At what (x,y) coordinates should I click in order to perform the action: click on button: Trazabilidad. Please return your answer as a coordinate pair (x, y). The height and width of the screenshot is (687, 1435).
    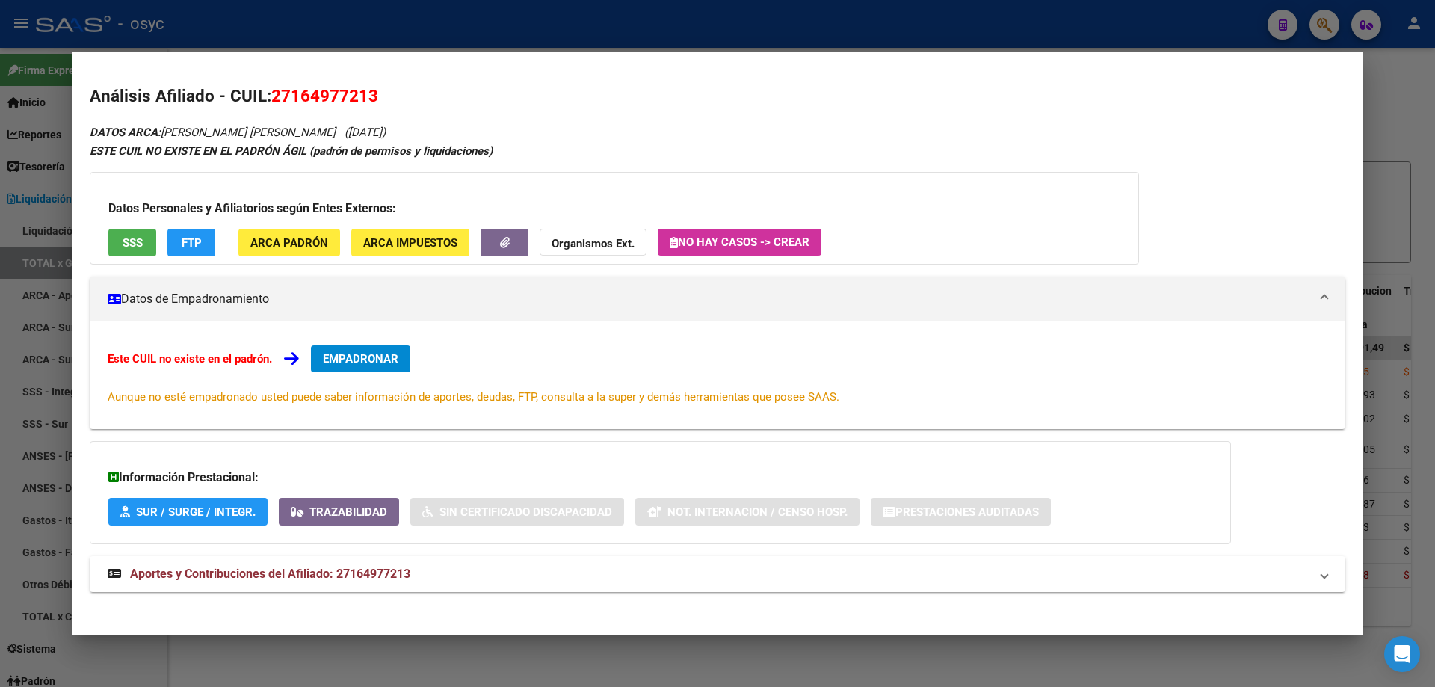
    Looking at the image, I should click on (338, 511).